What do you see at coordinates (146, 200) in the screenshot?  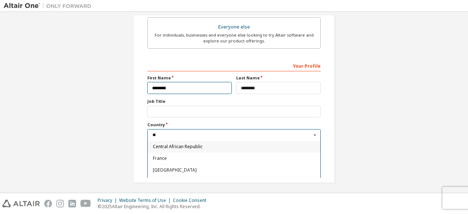 I see `div: Website Terms of Use` at bounding box center [146, 200].